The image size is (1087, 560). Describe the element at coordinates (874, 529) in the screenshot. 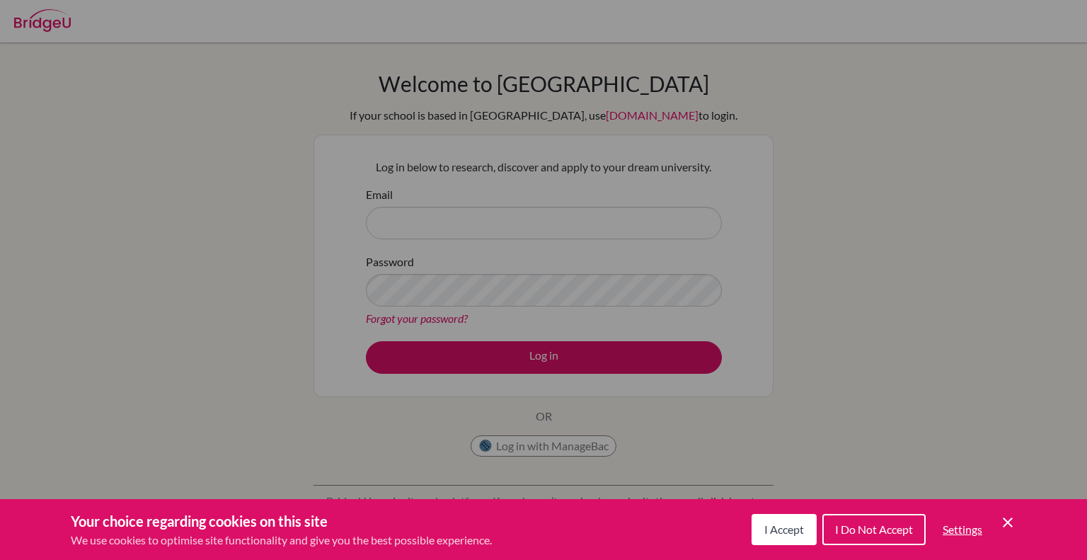

I see `span: I Do Not Accept` at that location.